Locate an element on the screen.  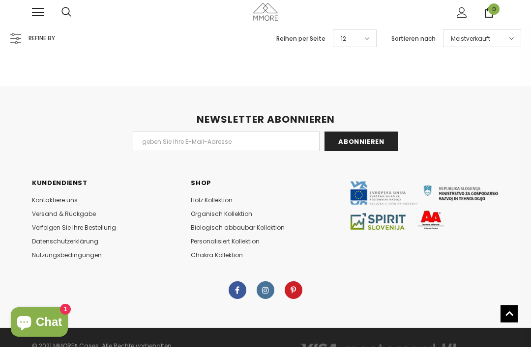
a: Personalisiert Kollektion is located at coordinates (225, 242).